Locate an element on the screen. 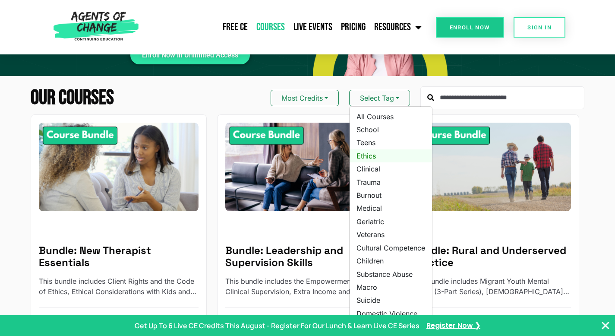  a: SIGN IN is located at coordinates (539, 27).